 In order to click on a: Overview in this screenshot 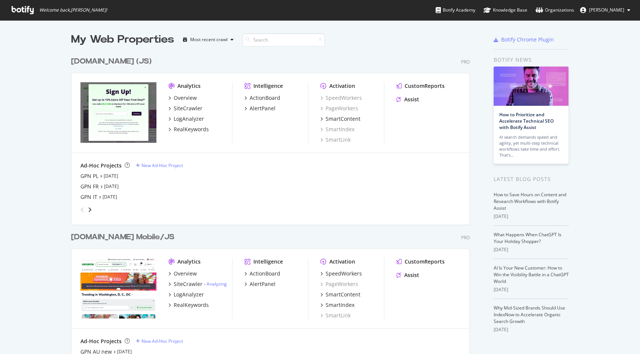, I will do `click(183, 98)`.